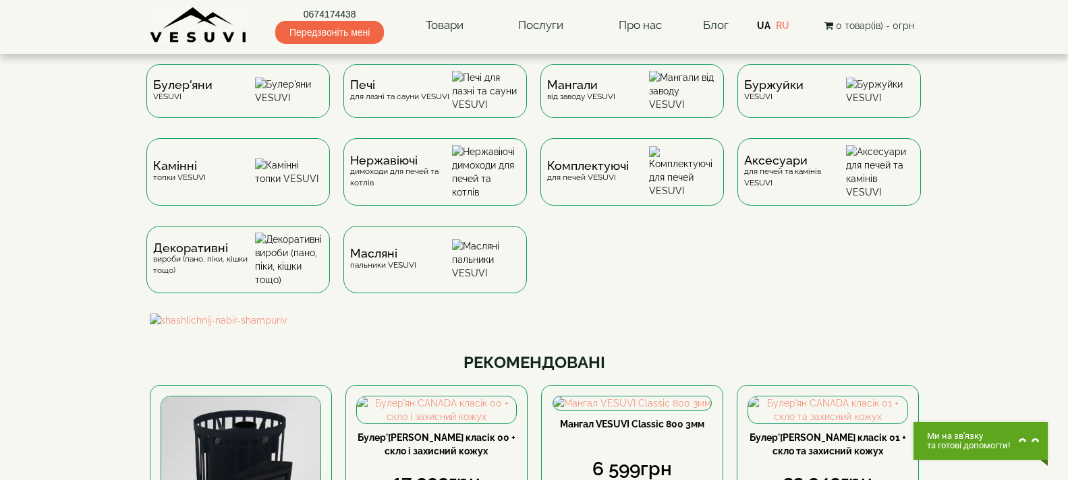  Describe the element at coordinates (581, 85) in the screenshot. I see `span: Мангали` at that location.